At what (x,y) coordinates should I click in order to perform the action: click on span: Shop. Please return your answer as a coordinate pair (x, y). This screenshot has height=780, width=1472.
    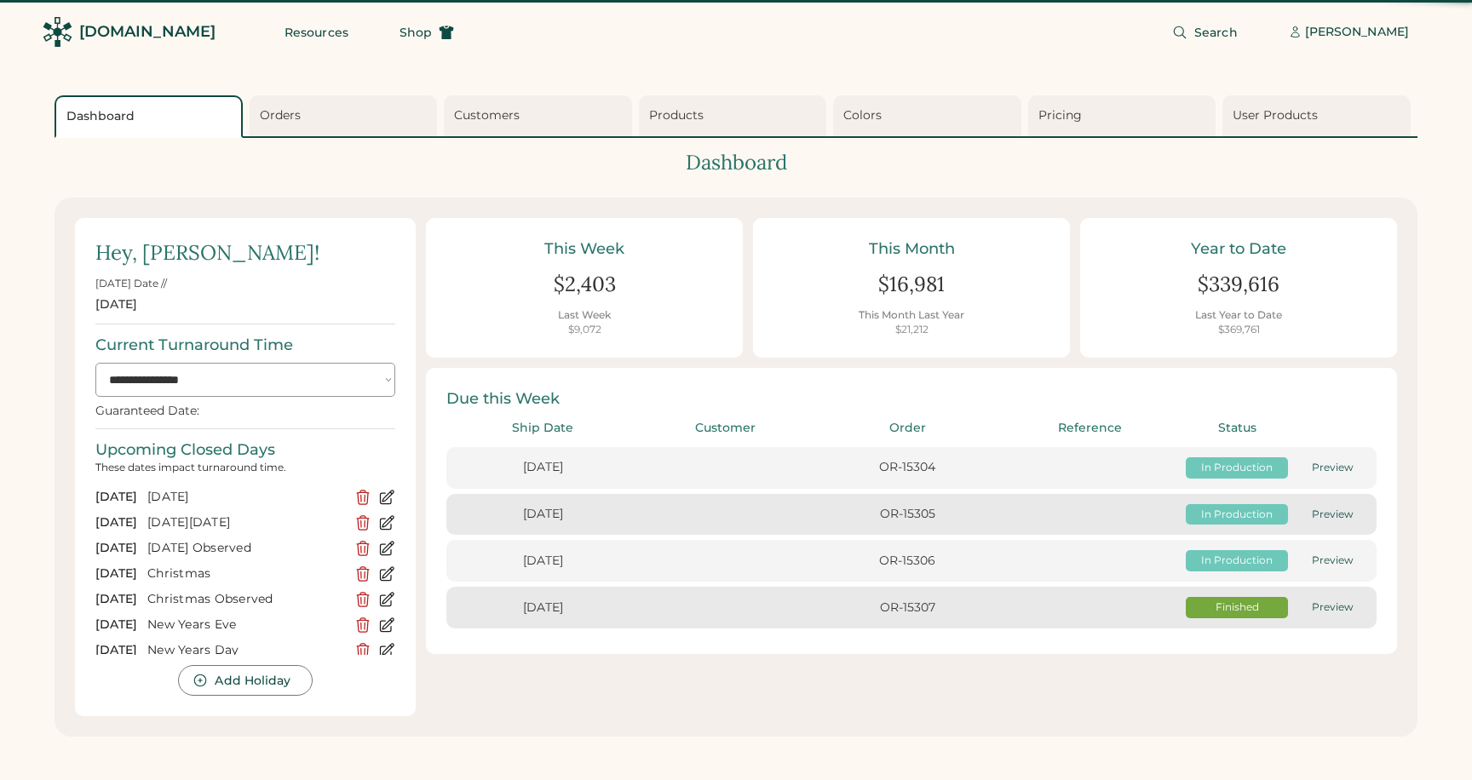
    Looking at the image, I should click on (416, 32).